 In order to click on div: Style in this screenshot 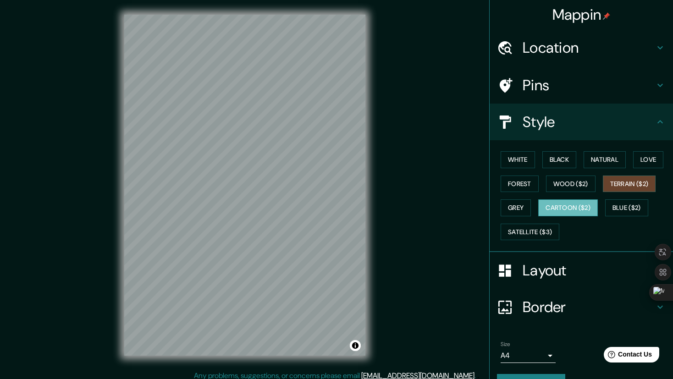, I will do `click(581, 122)`.